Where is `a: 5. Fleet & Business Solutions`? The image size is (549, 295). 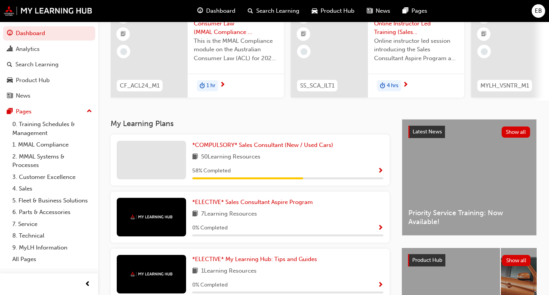 a: 5. Fleet & Business Solutions is located at coordinates (52, 200).